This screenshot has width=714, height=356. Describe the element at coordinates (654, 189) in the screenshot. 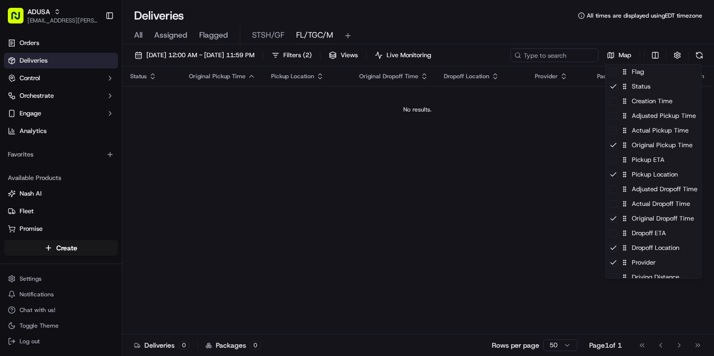

I see `div: Adjusted Dropoff Time` at that location.